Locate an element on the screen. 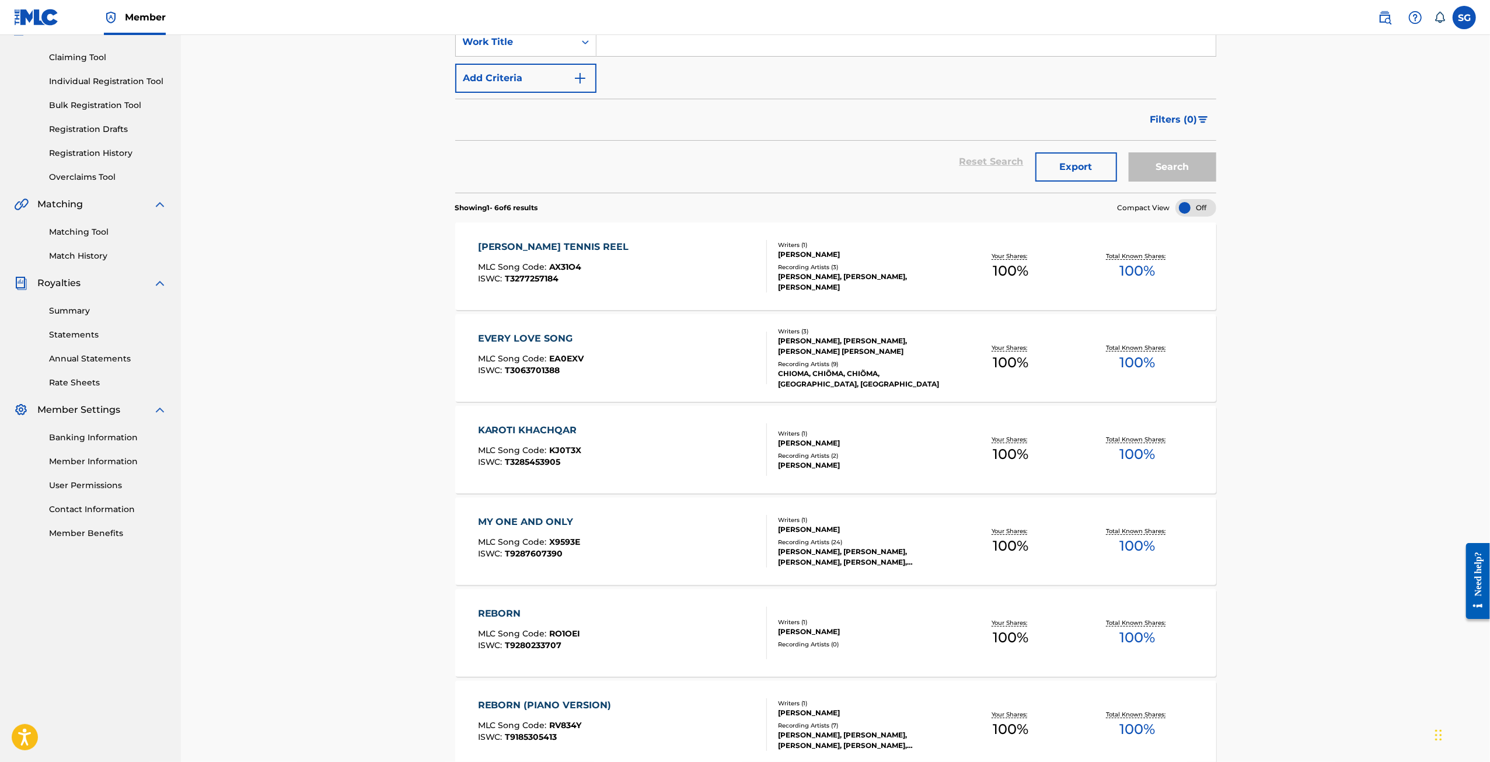  div: MY ONE AND ONLY is located at coordinates (529, 522).